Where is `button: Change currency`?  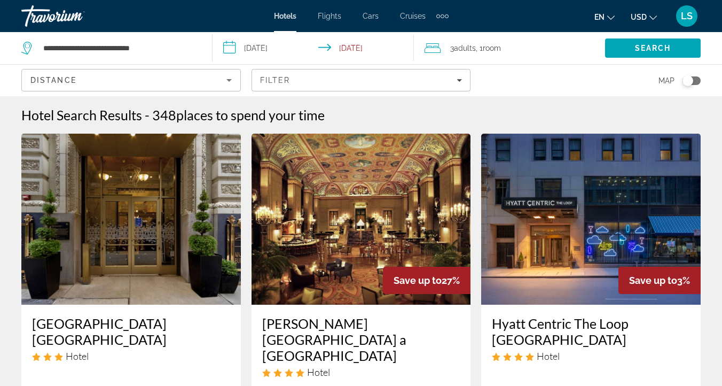
button: Change currency is located at coordinates (643, 17).